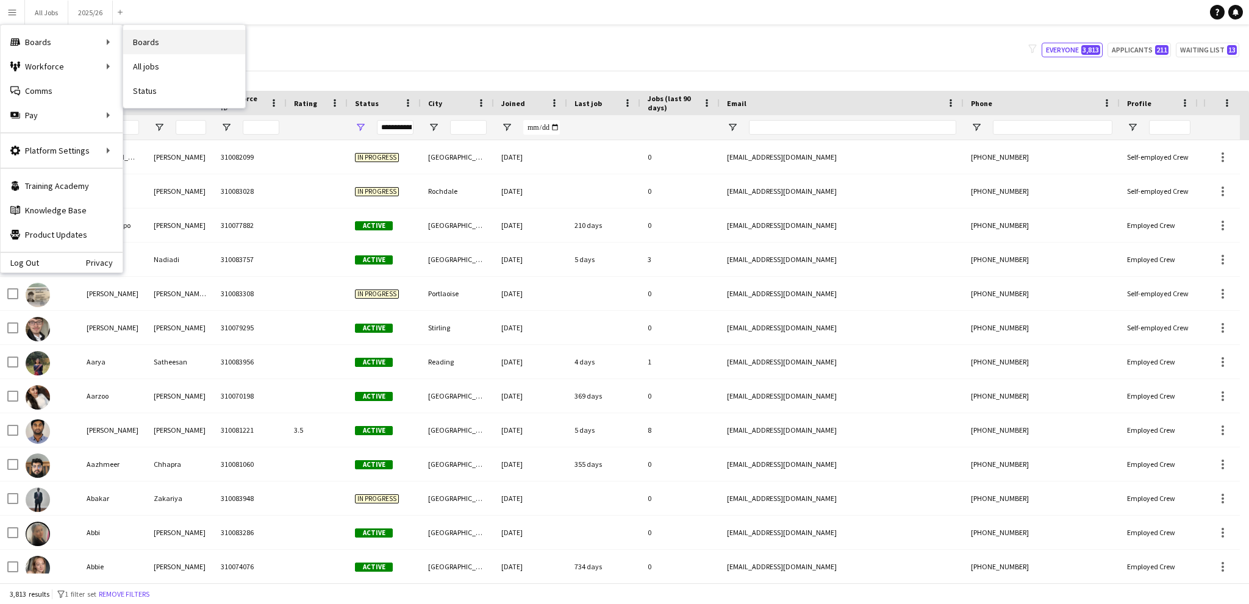 The width and height of the screenshot is (1249, 604). What do you see at coordinates (250, 362) in the screenshot?
I see `div: 310083956` at bounding box center [250, 362].